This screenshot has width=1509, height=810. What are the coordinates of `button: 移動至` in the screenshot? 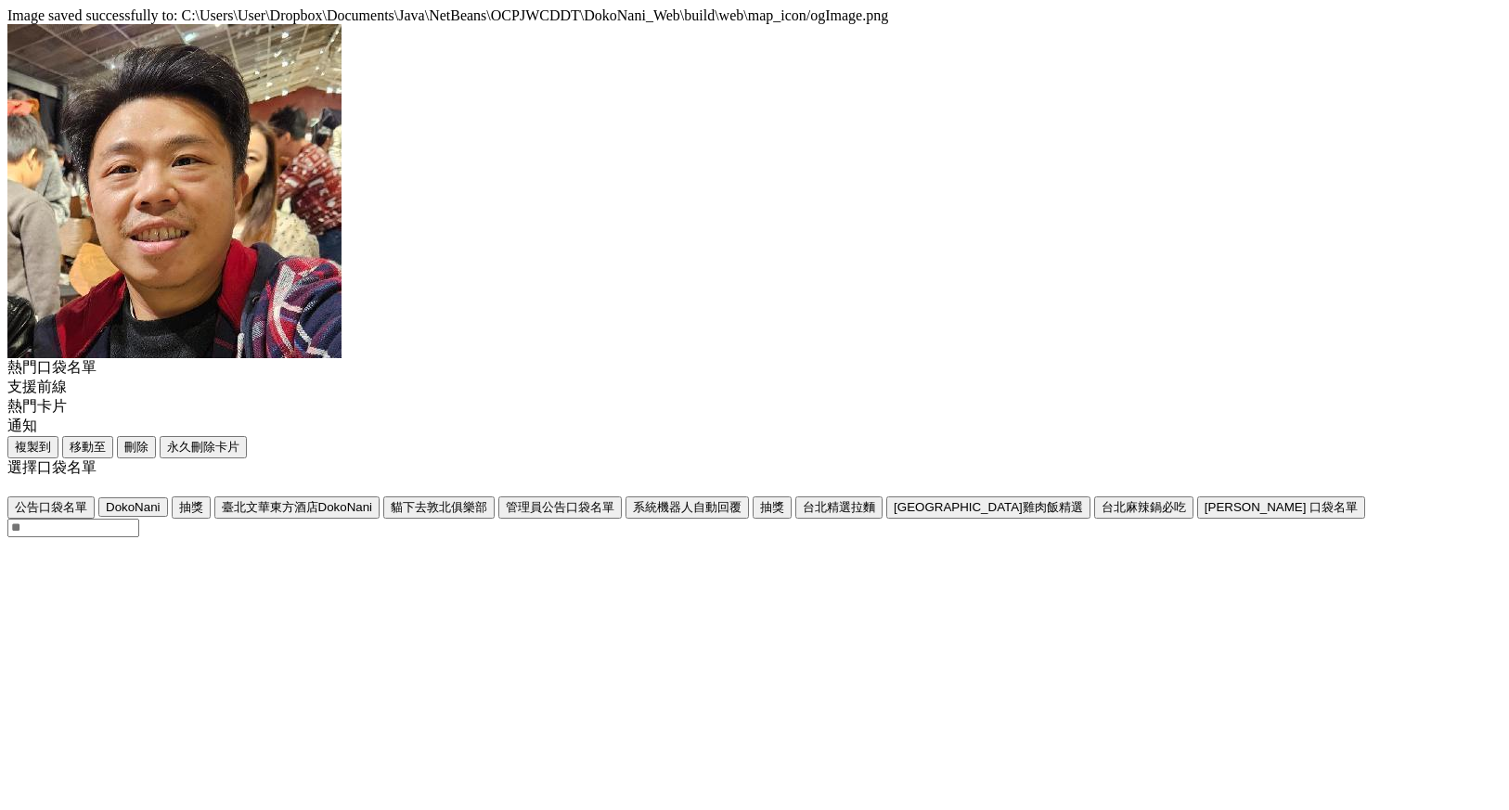 It's located at (87, 447).